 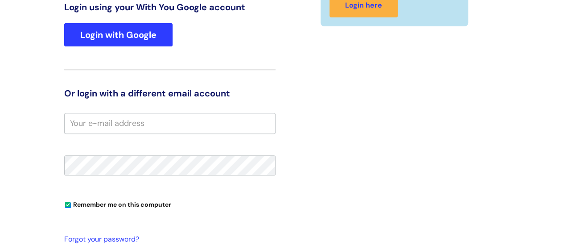 What do you see at coordinates (168, 239) in the screenshot?
I see `a: Forgot your password?` at bounding box center [168, 239].